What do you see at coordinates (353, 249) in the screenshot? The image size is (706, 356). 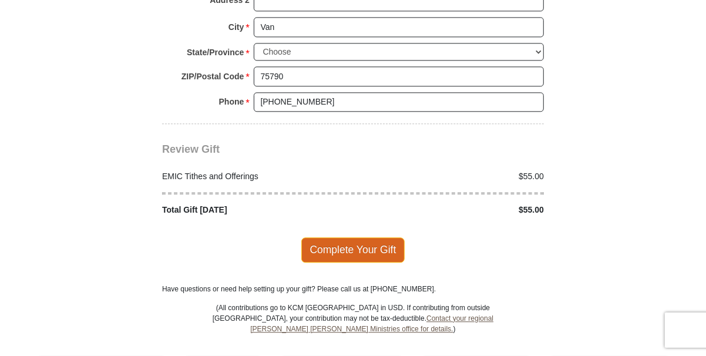 I see `span: Complete Your Gift` at bounding box center [353, 249].